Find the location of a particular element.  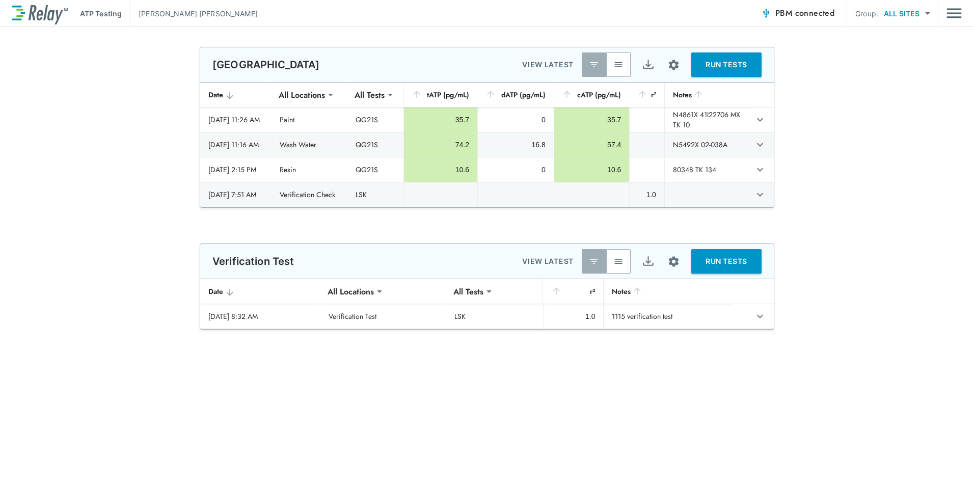

img: Drawer Icon is located at coordinates (954, 13).